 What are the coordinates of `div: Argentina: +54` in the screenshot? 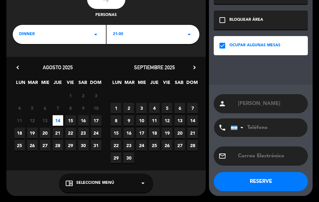 It's located at (239, 128).